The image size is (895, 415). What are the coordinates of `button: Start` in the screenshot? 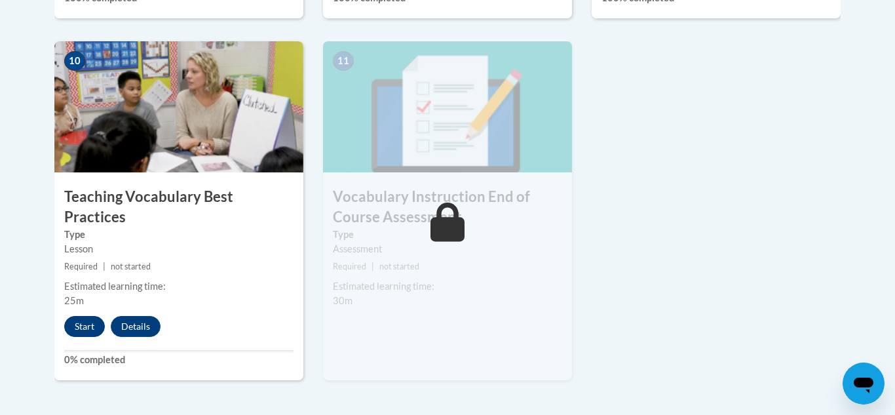 It's located at (84, 326).